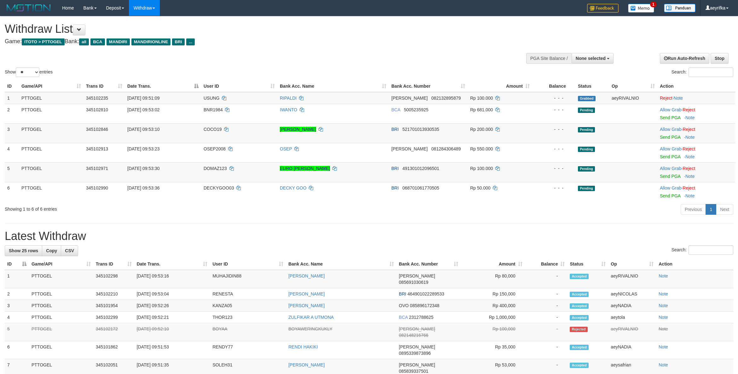 This screenshot has height=374, width=738. What do you see at coordinates (719, 58) in the screenshot?
I see `a: Stop` at bounding box center [719, 58].